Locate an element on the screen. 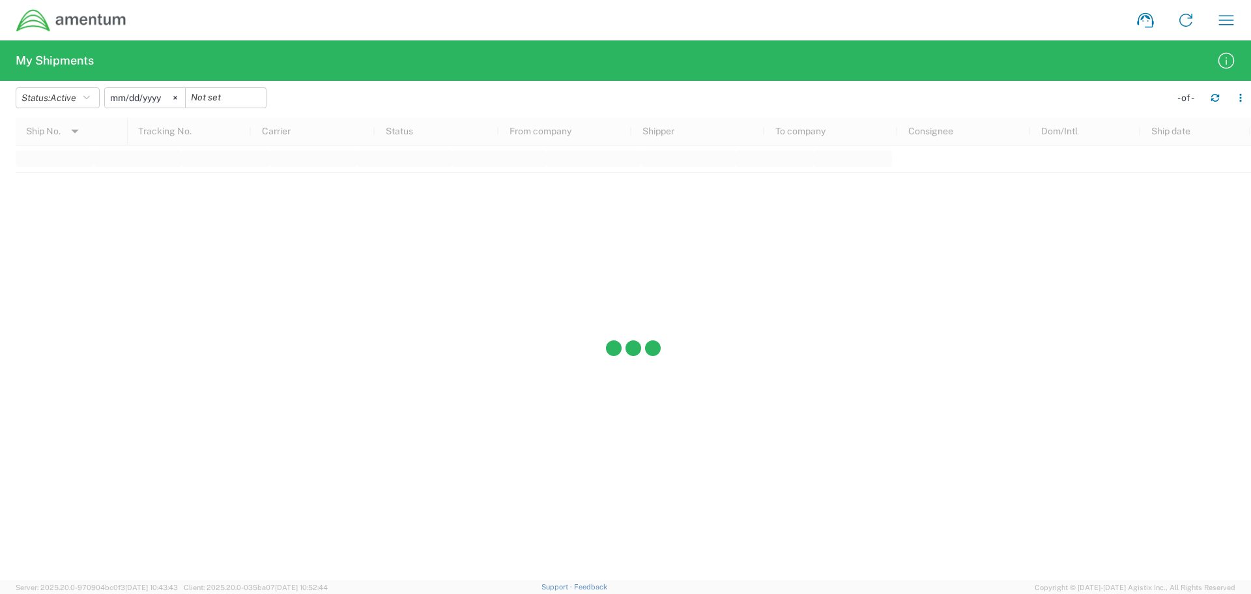 The height and width of the screenshot is (594, 1251). span: Client: 2025.20.0-035ba07 is located at coordinates (255, 587).